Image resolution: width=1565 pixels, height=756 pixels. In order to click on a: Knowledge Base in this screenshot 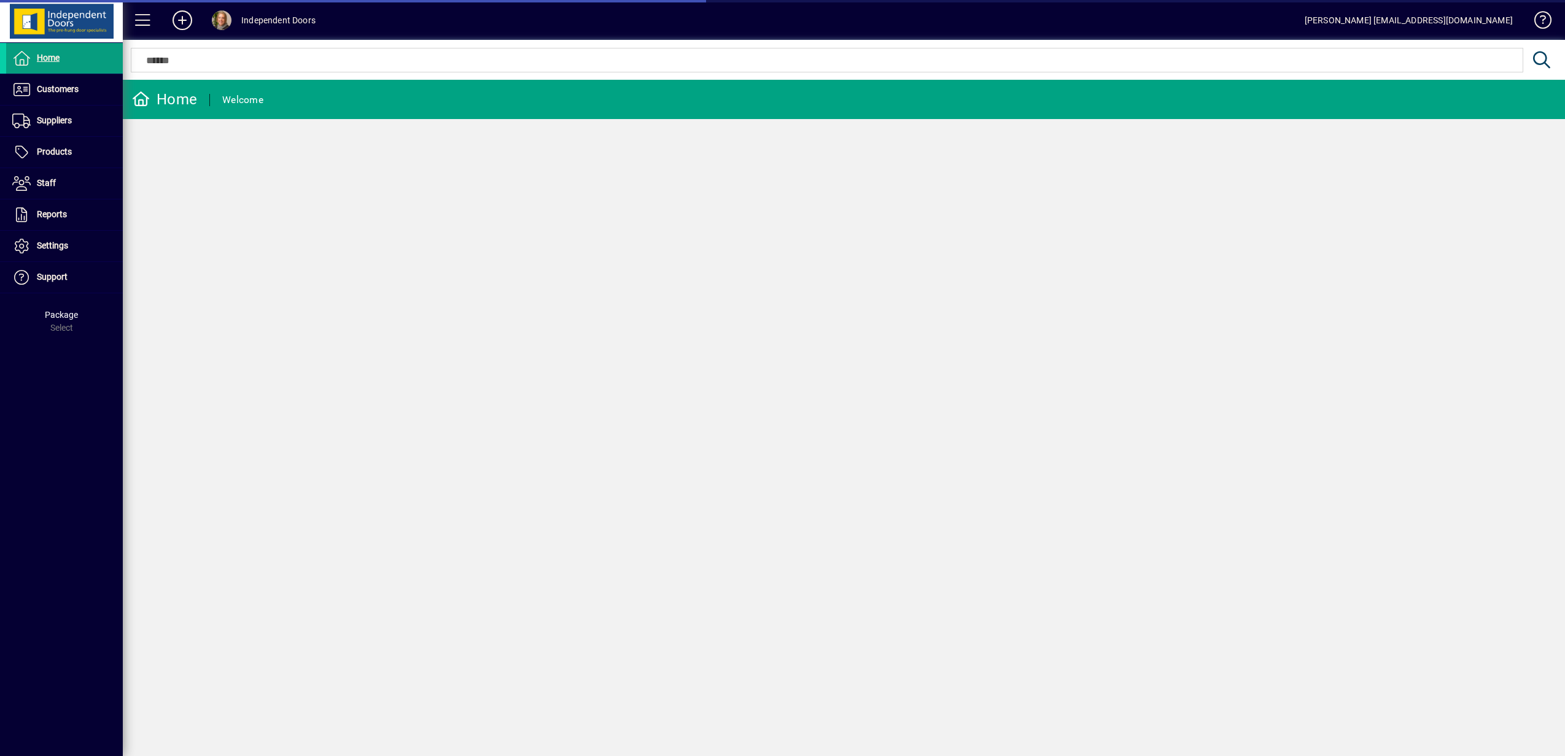, I will do `click(1537, 22)`.